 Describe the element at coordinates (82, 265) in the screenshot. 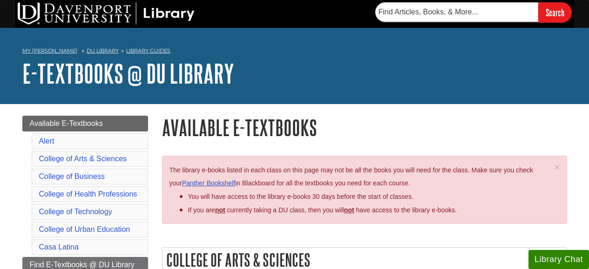

I see `span: Find E-Textbooks @ DU Library` at that location.